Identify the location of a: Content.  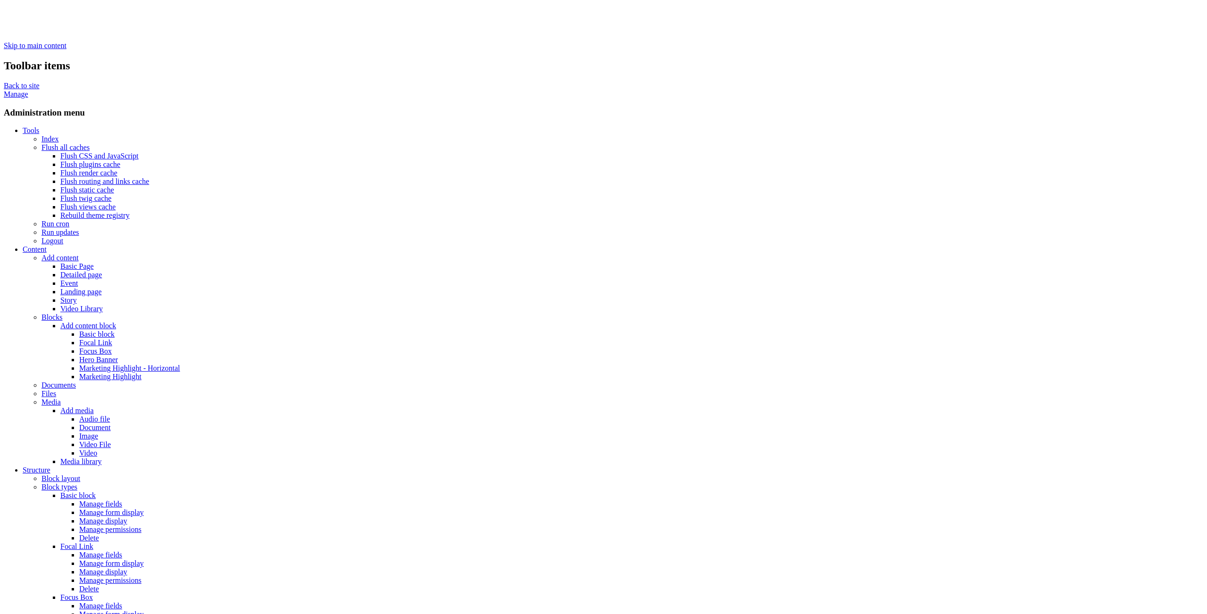
(34, 249).